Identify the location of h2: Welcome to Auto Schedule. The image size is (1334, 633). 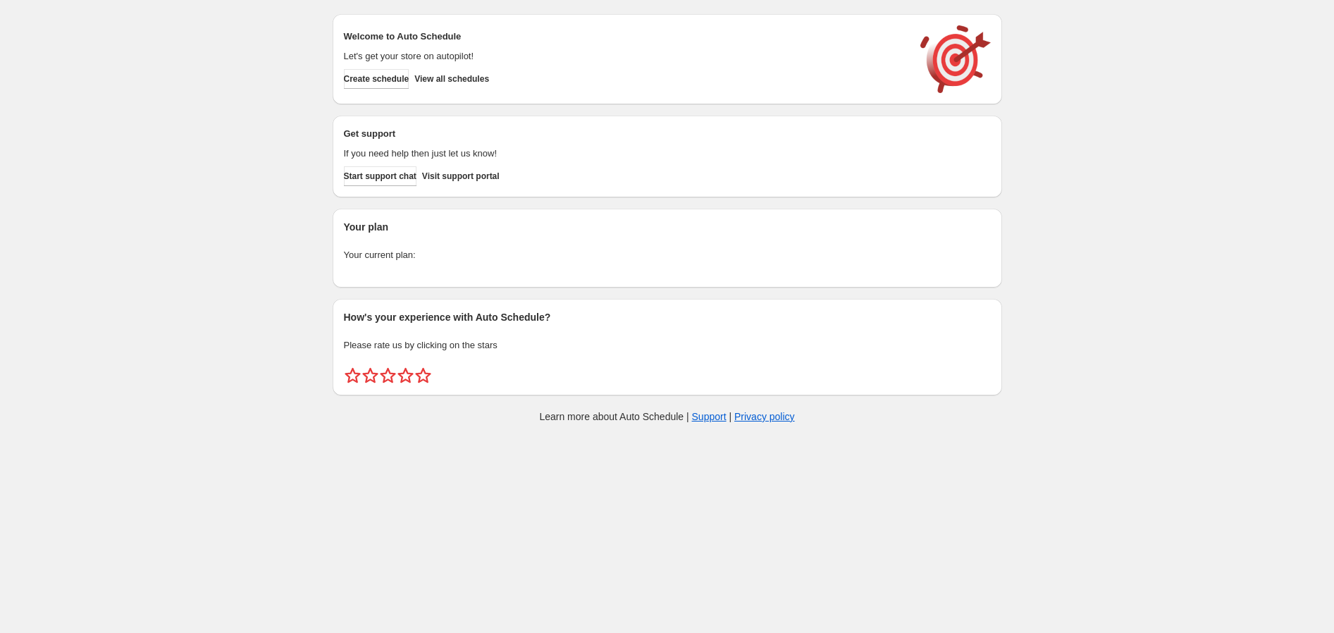
(625, 37).